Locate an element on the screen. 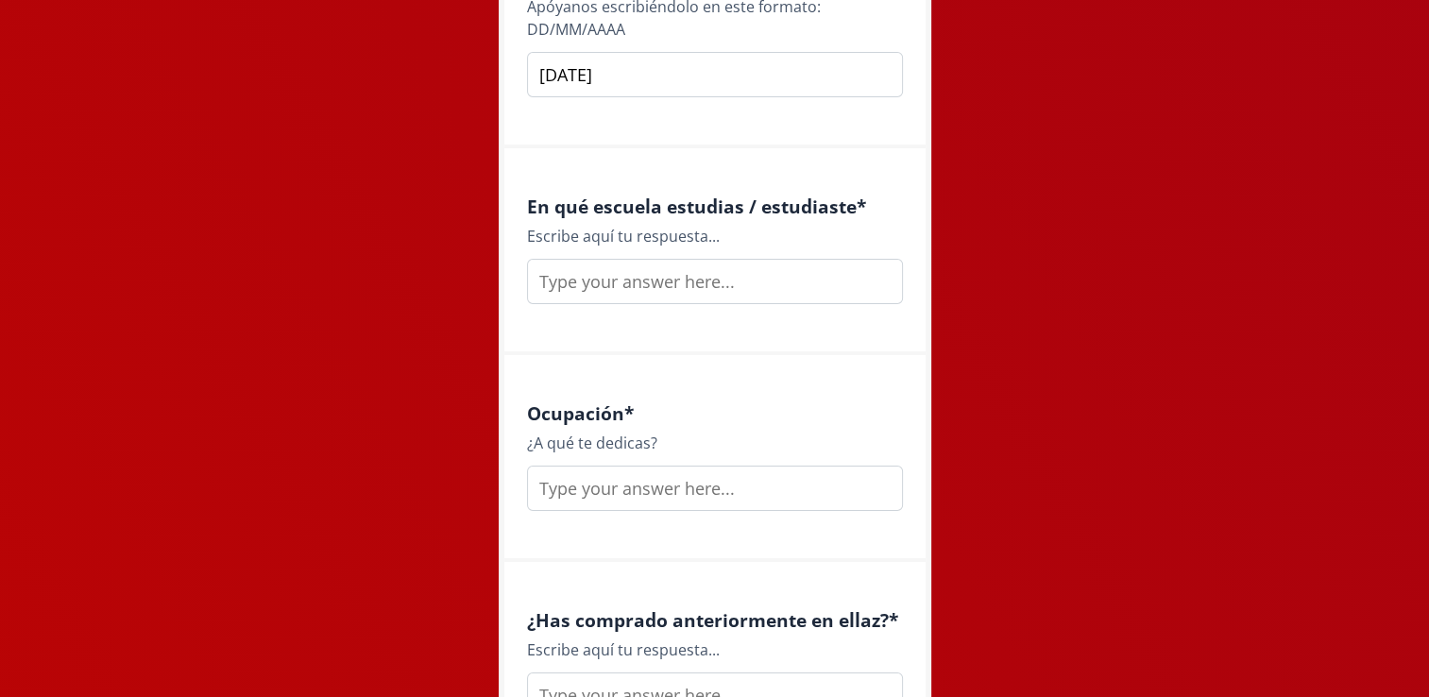 The image size is (1429, 697). div: ¿A qué te dedicas? is located at coordinates (715, 443).